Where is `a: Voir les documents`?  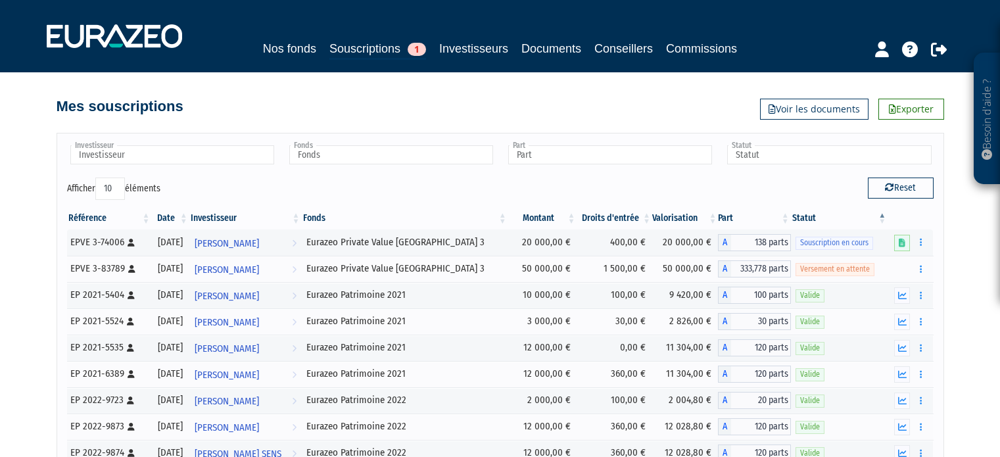 a: Voir les documents is located at coordinates (814, 109).